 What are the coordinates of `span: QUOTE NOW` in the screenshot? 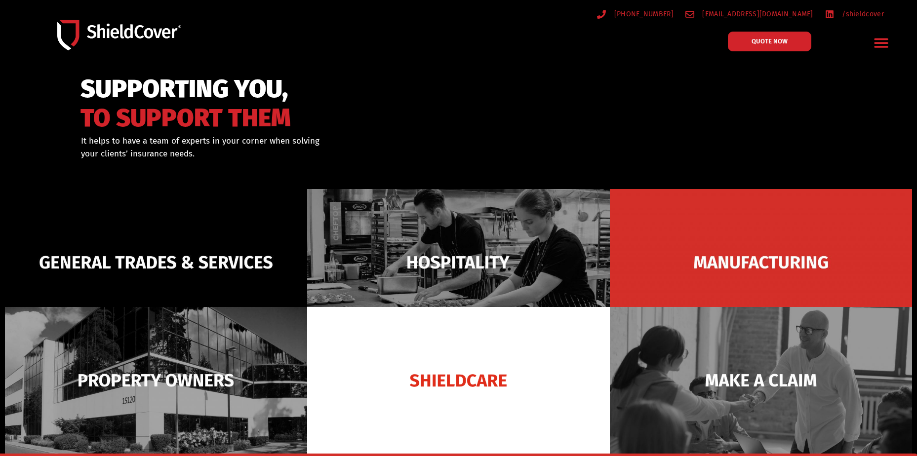 It's located at (770, 41).